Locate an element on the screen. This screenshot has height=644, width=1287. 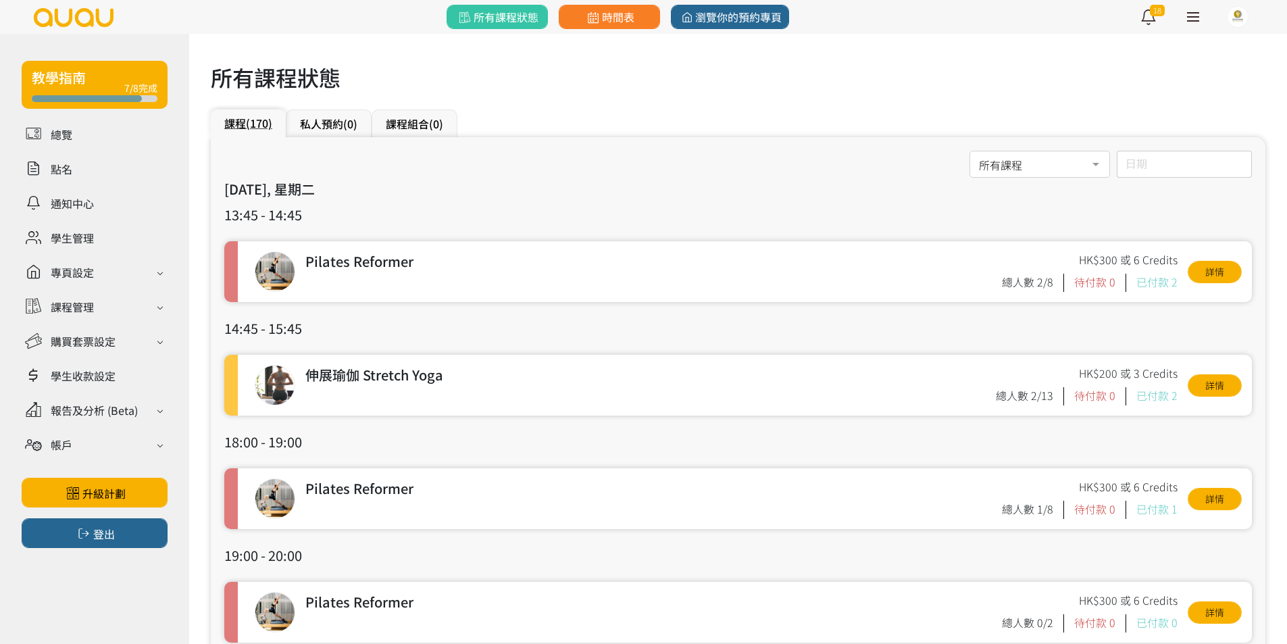
a: 課程組合(0) is located at coordinates (414, 124).